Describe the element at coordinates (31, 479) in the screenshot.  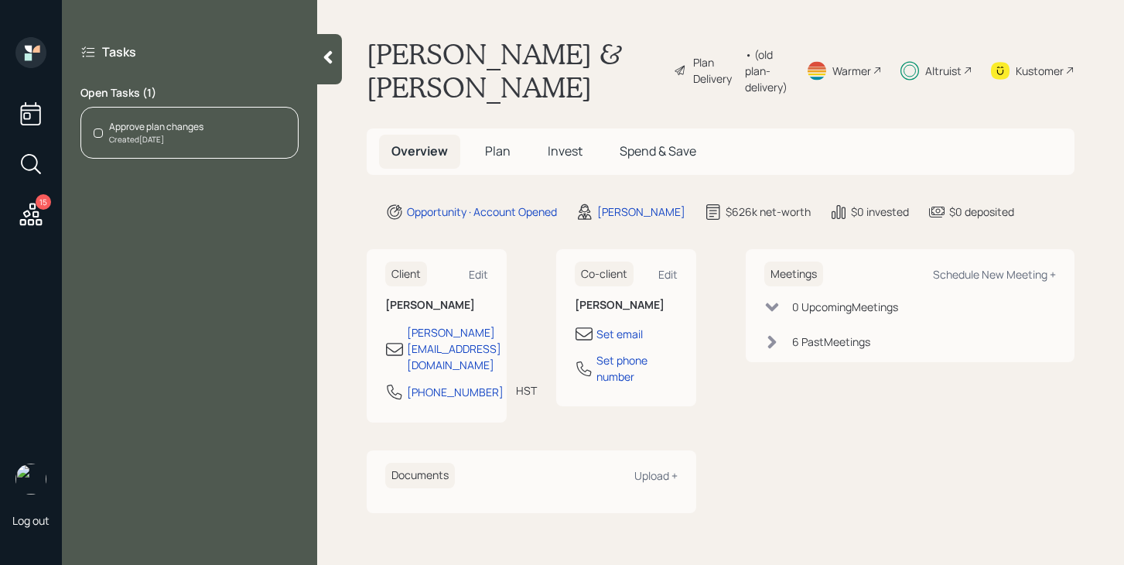
I see `img: michael-russo-headshot.png` at that location.